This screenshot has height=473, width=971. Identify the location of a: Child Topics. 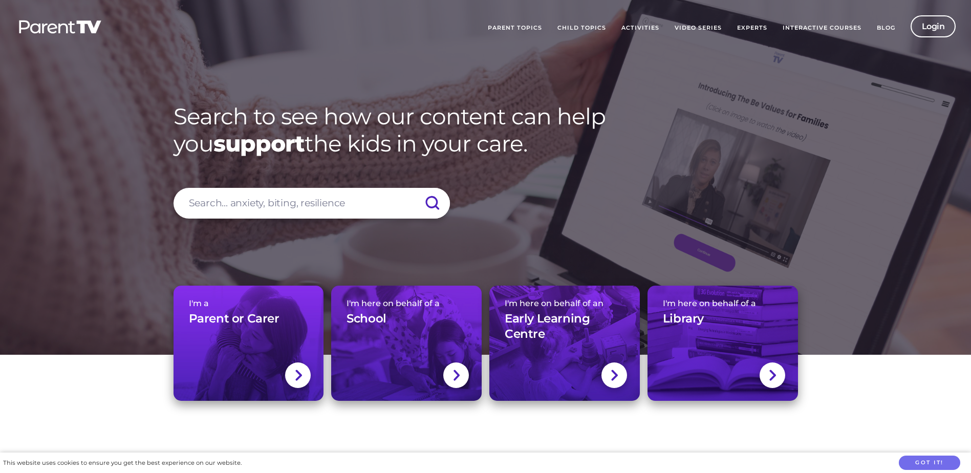
(581, 28).